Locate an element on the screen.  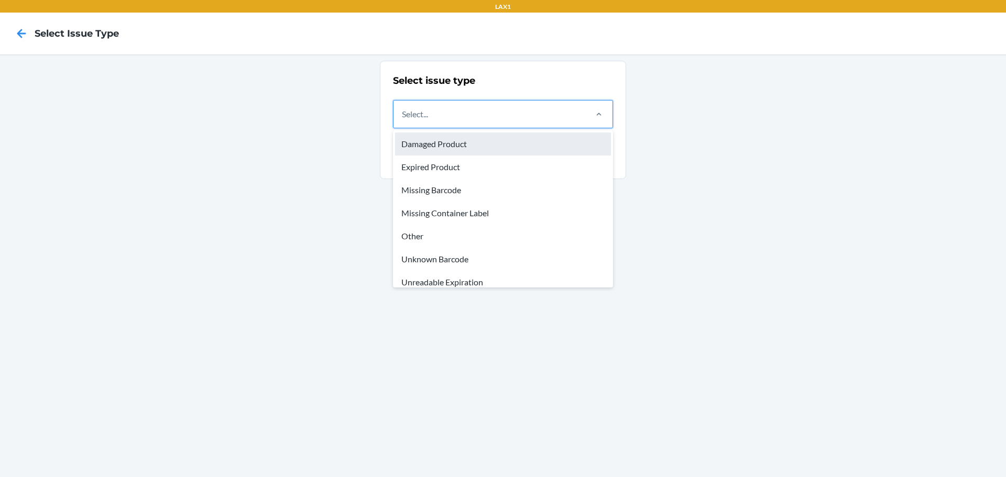
h2: Select issue type is located at coordinates (503, 81).